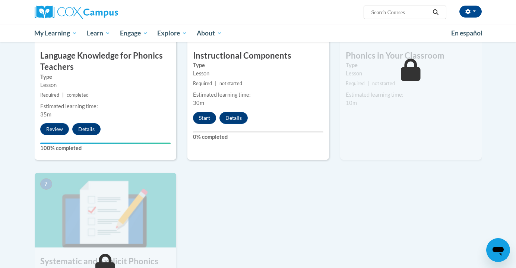 The width and height of the screenshot is (516, 268). I want to click on span: 7, so click(46, 184).